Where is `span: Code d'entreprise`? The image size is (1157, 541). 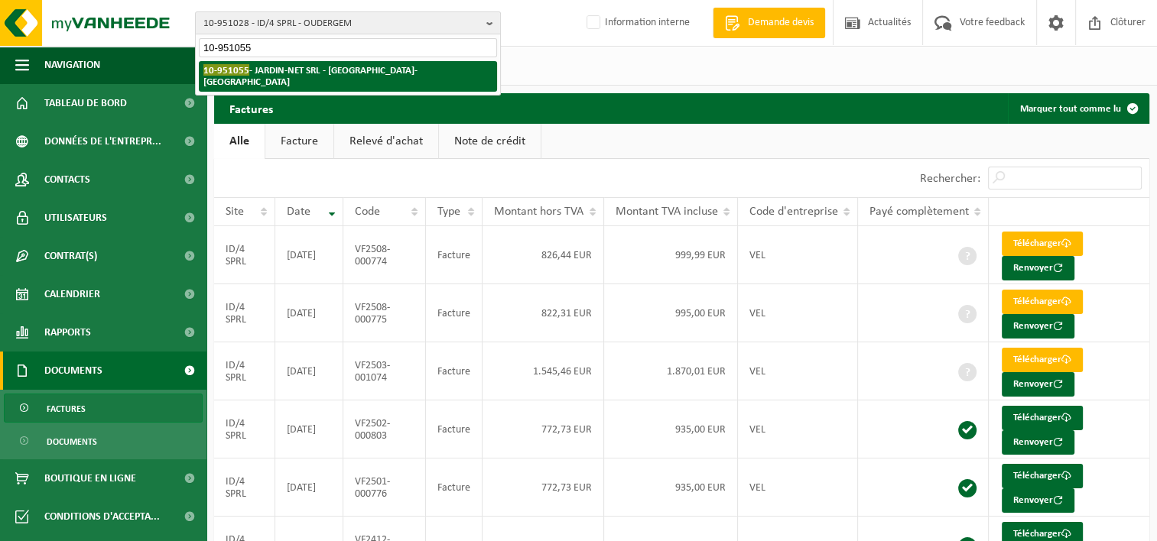 span: Code d'entreprise is located at coordinates (794, 212).